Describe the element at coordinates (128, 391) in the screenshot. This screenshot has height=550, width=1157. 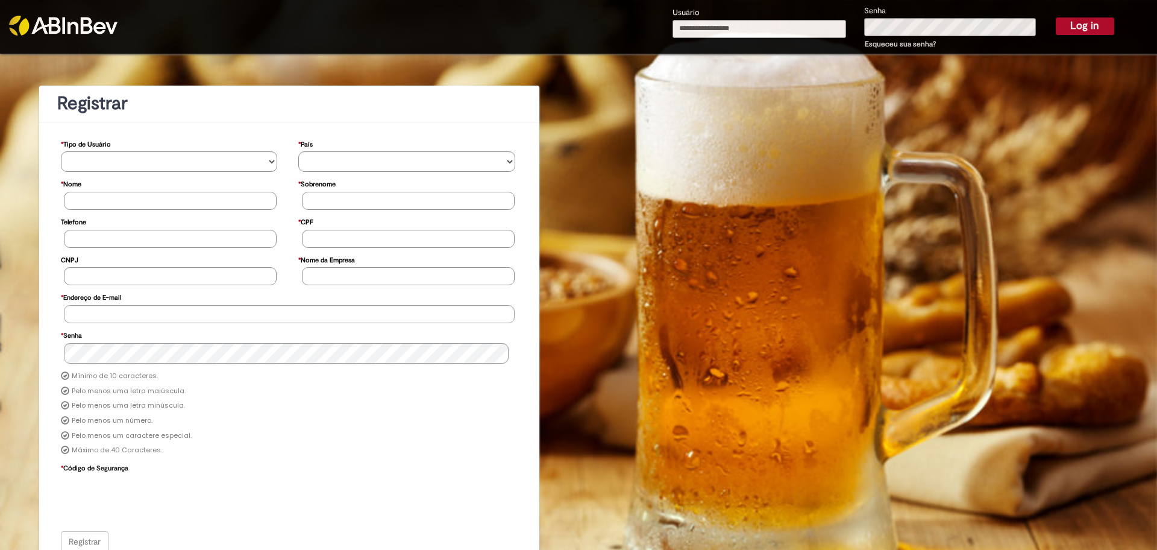
I see `label: Pelo menos uma letra maiúscula.` at that location.